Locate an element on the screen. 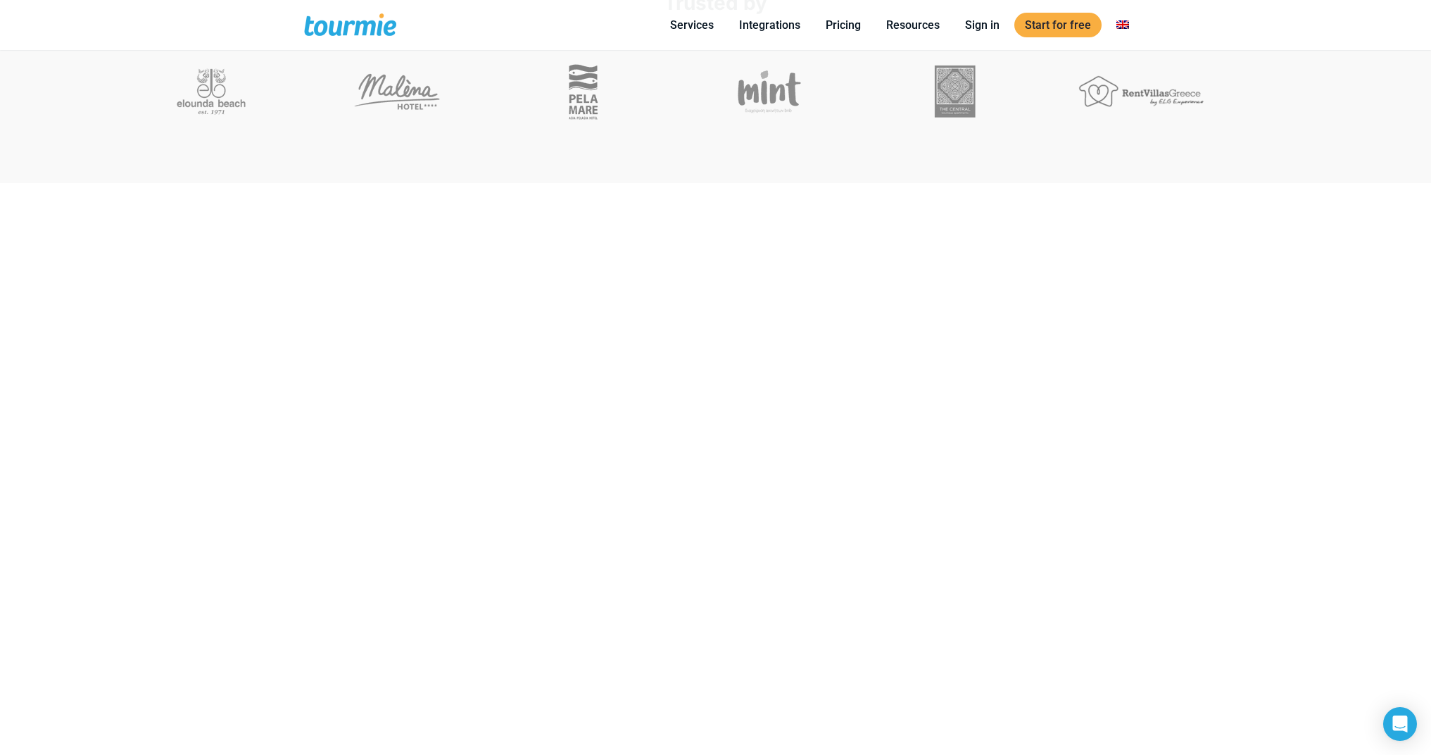 This screenshot has height=755, width=1431. a: Resources is located at coordinates (913, 25).